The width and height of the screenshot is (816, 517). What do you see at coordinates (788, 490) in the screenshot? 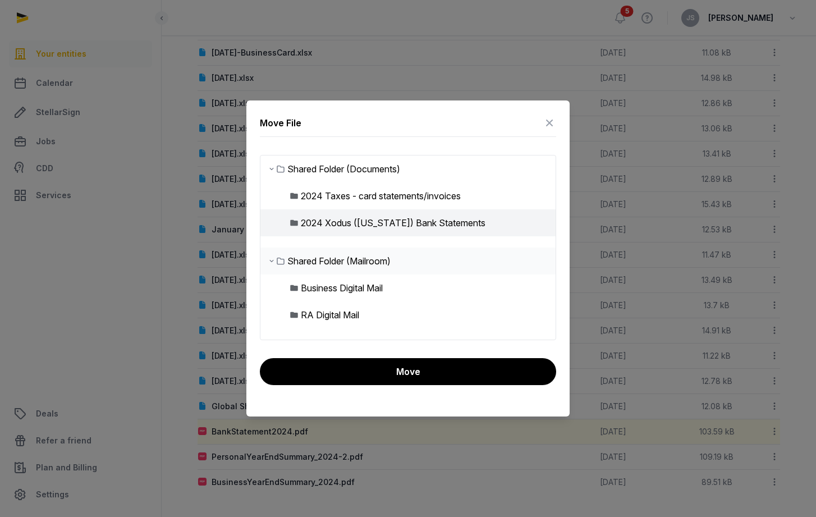
I see `div: Chat Widget` at bounding box center [788, 490].